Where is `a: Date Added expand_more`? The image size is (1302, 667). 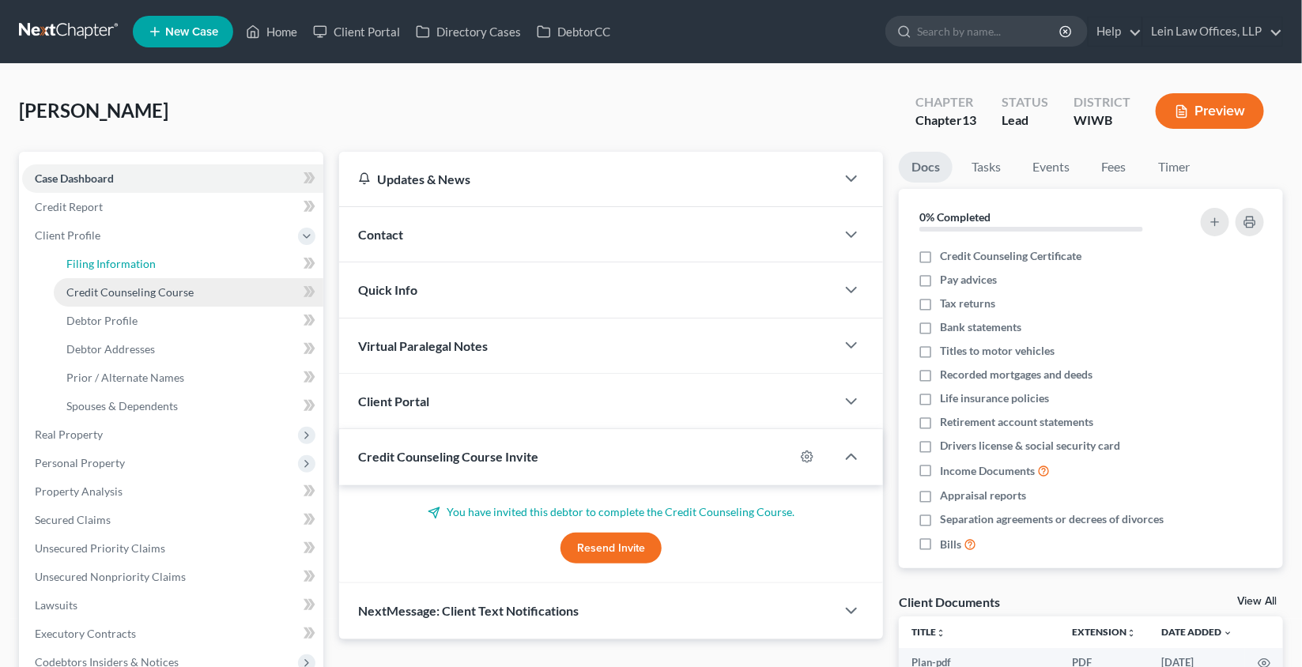
a: Date Added expand_more is located at coordinates (1197, 632).